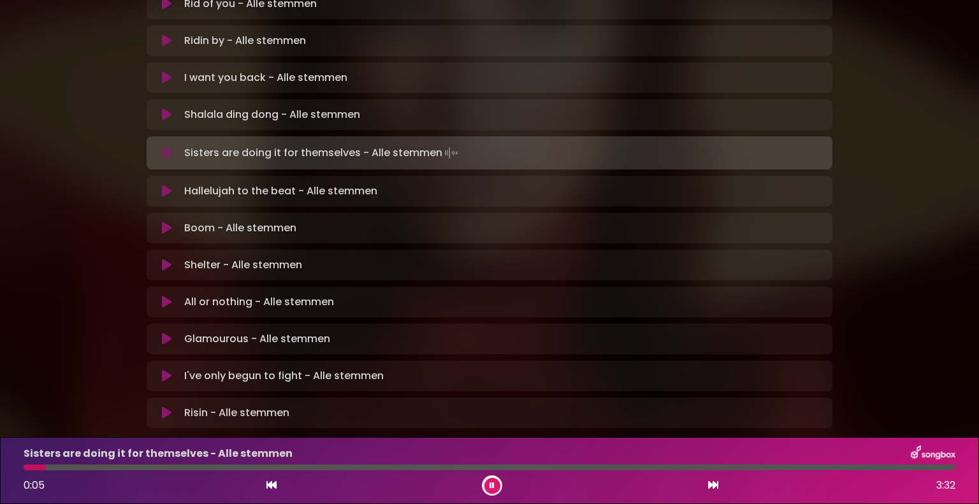 Image resolution: width=979 pixels, height=504 pixels. I want to click on p: I want you back - Alle stemmen, so click(266, 78).